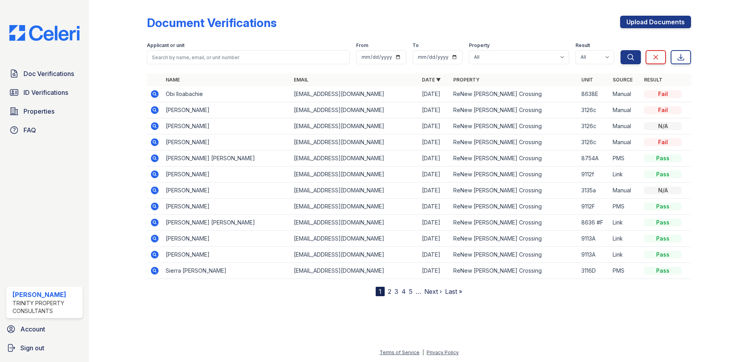 The width and height of the screenshot is (749, 362). What do you see at coordinates (248, 57) in the screenshot?
I see `input: Search by name, email, or unit number` at bounding box center [248, 57].